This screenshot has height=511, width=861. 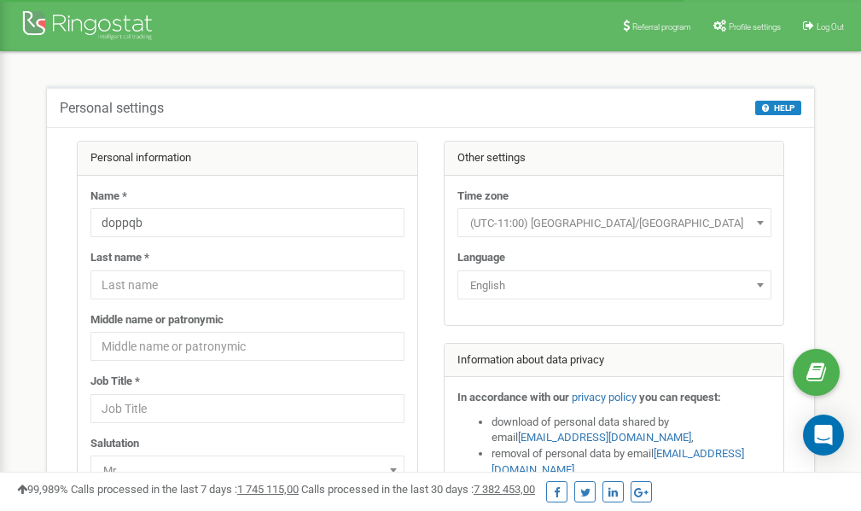 I want to click on button: HELP, so click(x=778, y=107).